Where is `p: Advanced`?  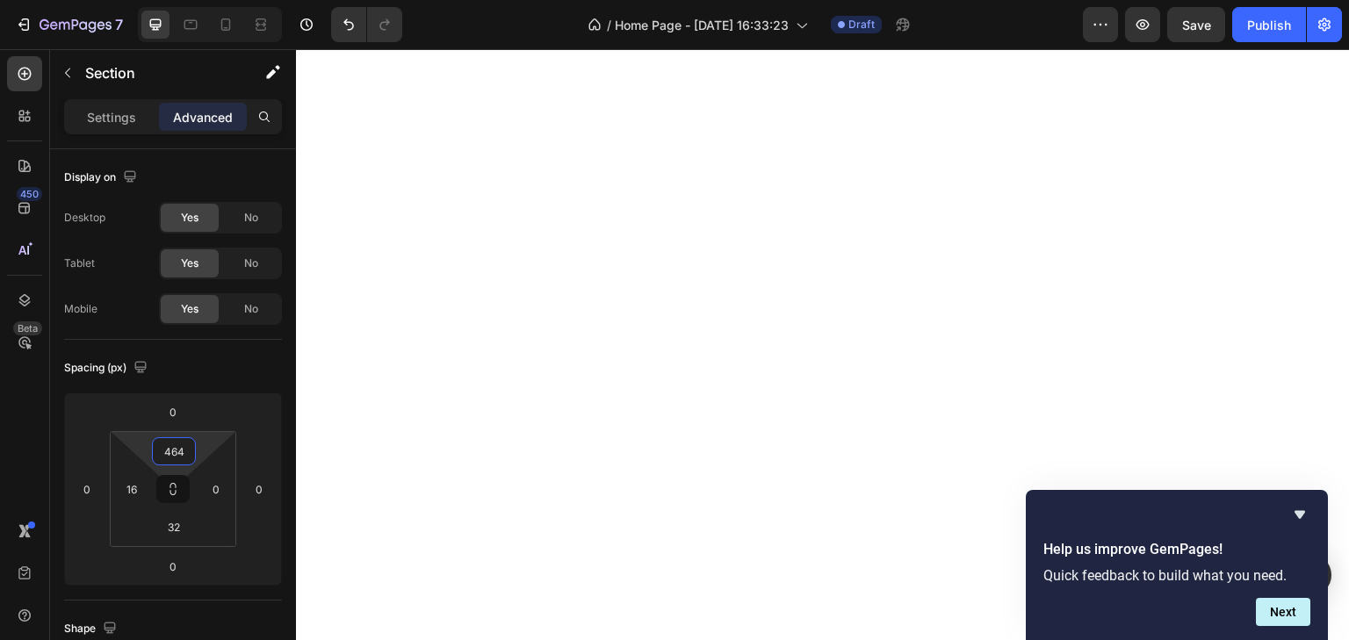
p: Advanced is located at coordinates (203, 117).